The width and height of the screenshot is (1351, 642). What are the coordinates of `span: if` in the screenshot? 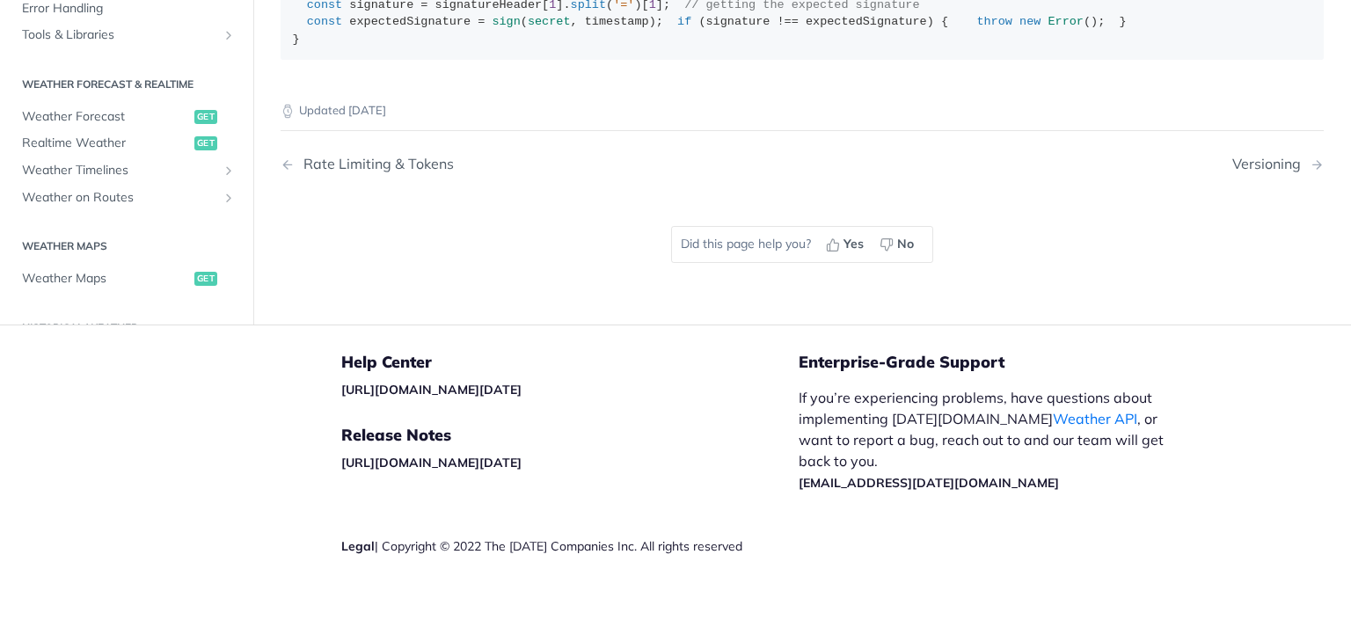 It's located at (684, 21).